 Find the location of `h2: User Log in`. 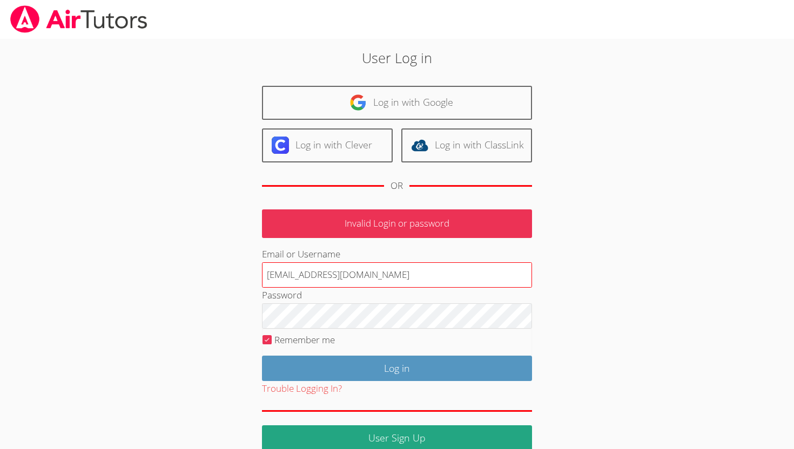

h2: User Log in is located at coordinates (397, 58).